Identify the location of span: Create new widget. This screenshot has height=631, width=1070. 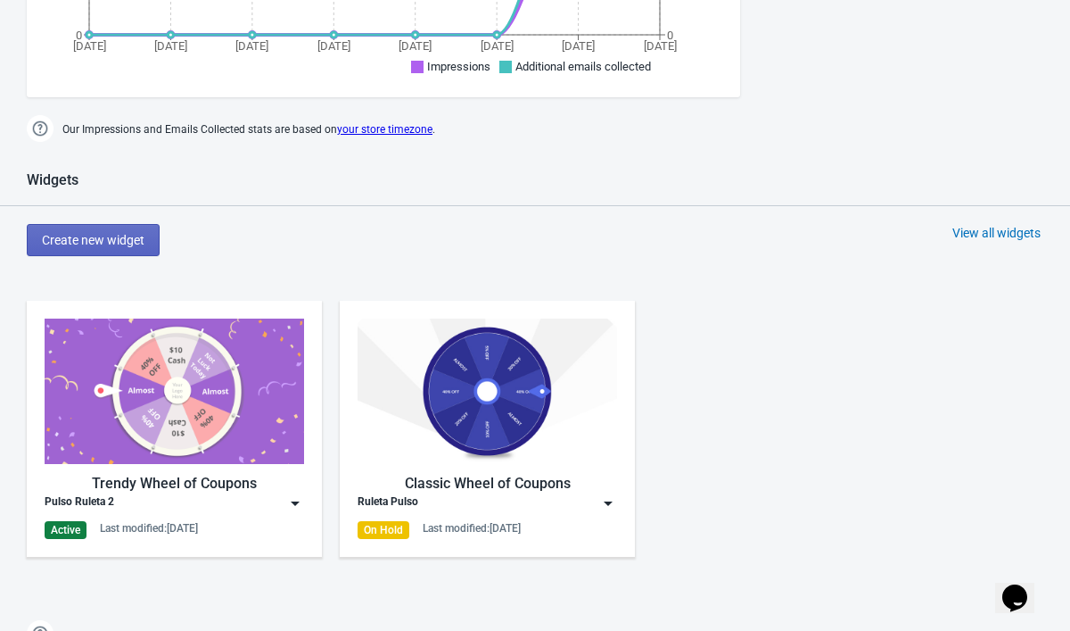
(93, 240).